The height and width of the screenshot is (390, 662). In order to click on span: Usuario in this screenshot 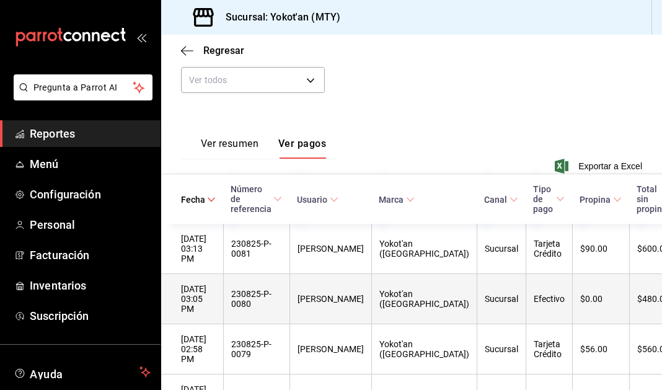, I will do `click(317, 199)`.